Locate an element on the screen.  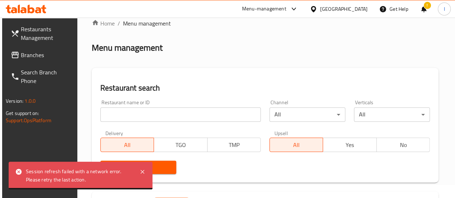
span: Version: is located at coordinates (14, 101).